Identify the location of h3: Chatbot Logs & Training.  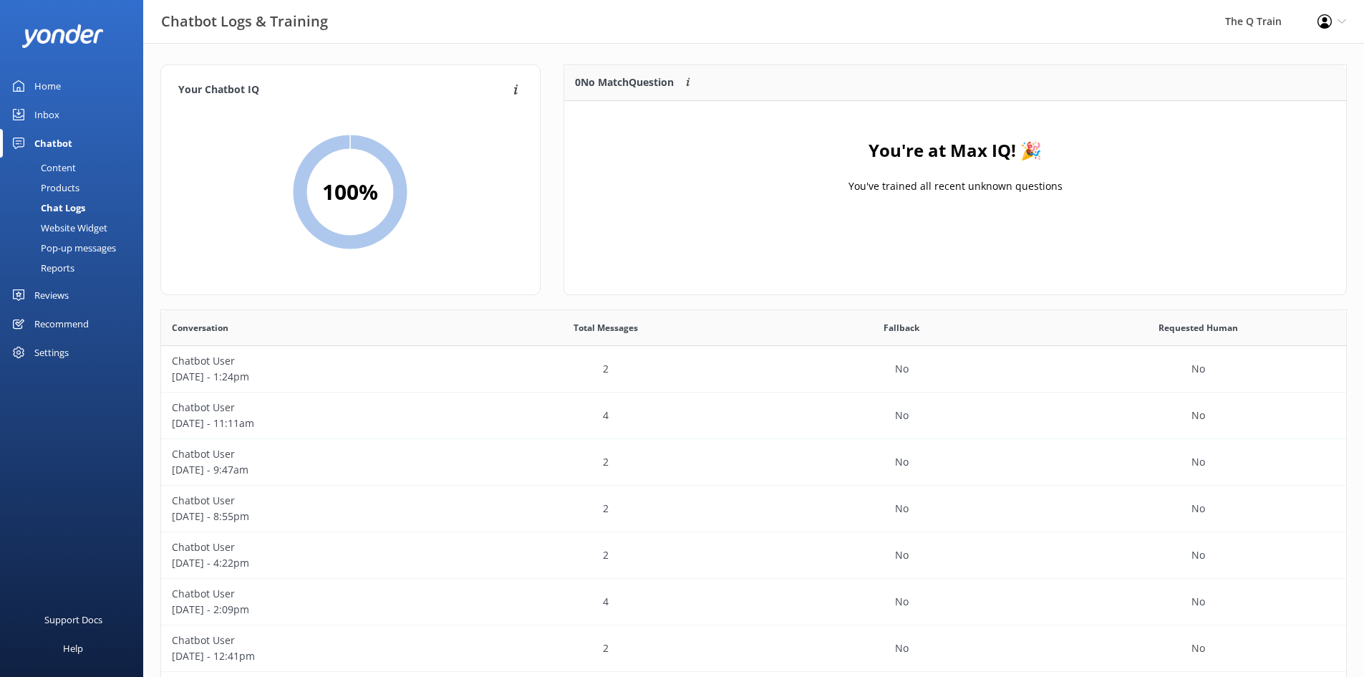
(244, 21).